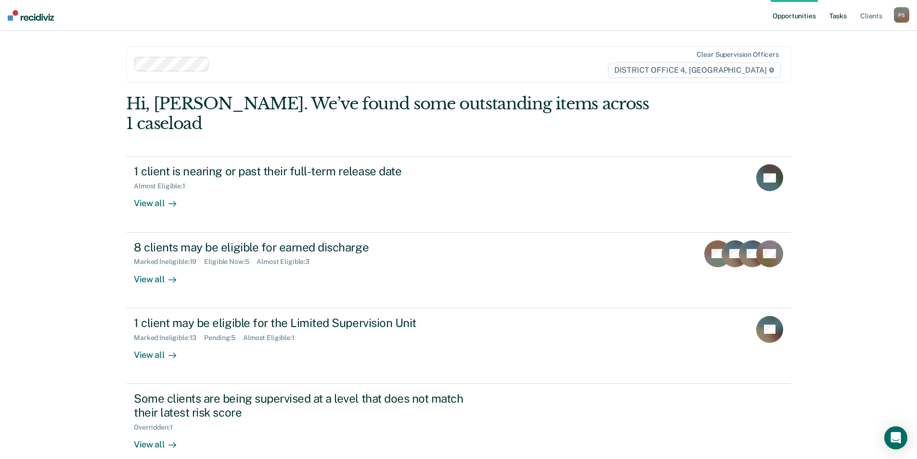  What do you see at coordinates (303, 247) in the screenshot?
I see `div: 8 clients may be eligible for earned discharge` at bounding box center [303, 247].